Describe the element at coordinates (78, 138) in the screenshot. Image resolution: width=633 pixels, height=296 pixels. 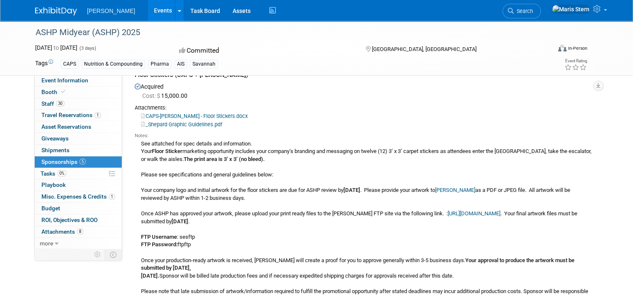
I see `a: Giveaways` at that location.